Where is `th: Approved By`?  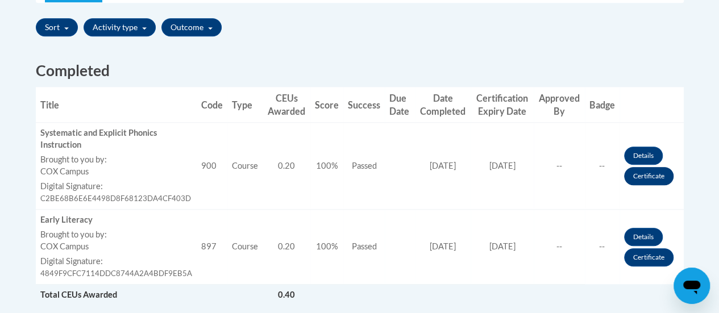 th: Approved By is located at coordinates (559, 105).